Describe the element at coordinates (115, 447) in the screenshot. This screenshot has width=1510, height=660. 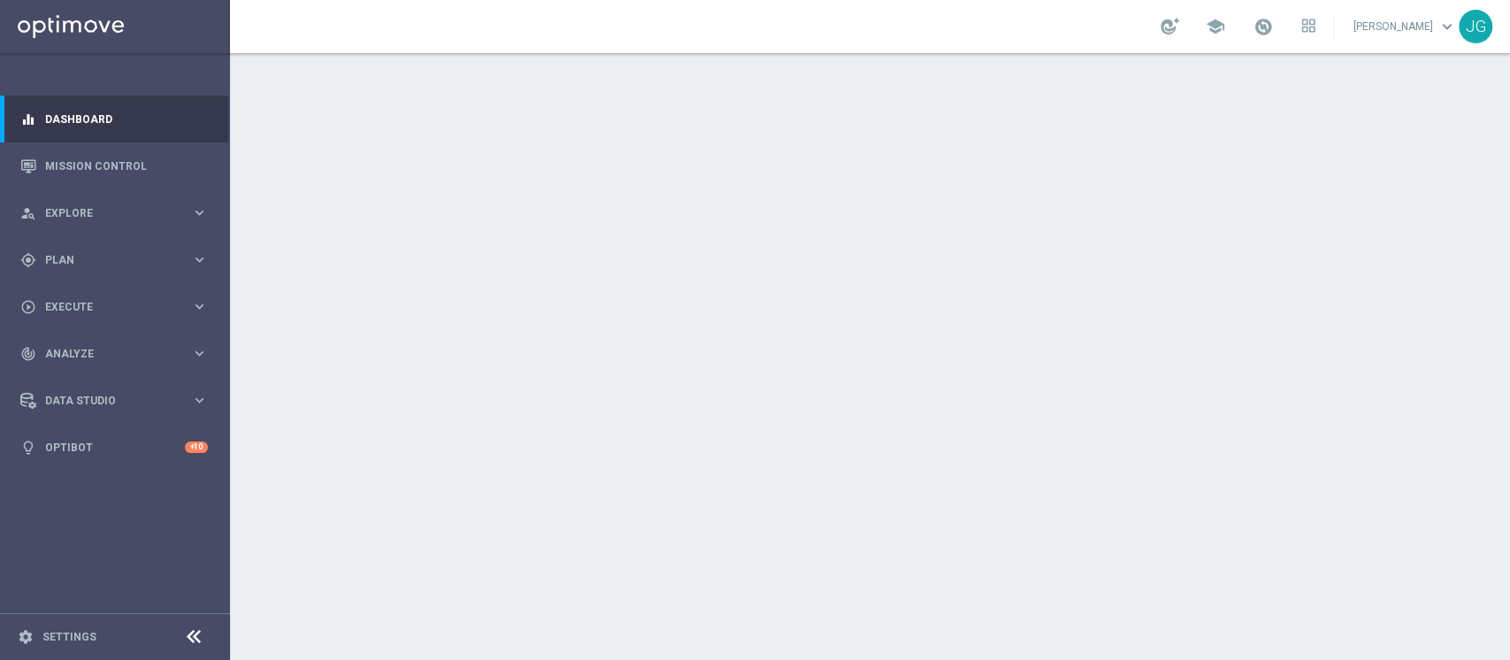
I see `a: Optibot` at that location.